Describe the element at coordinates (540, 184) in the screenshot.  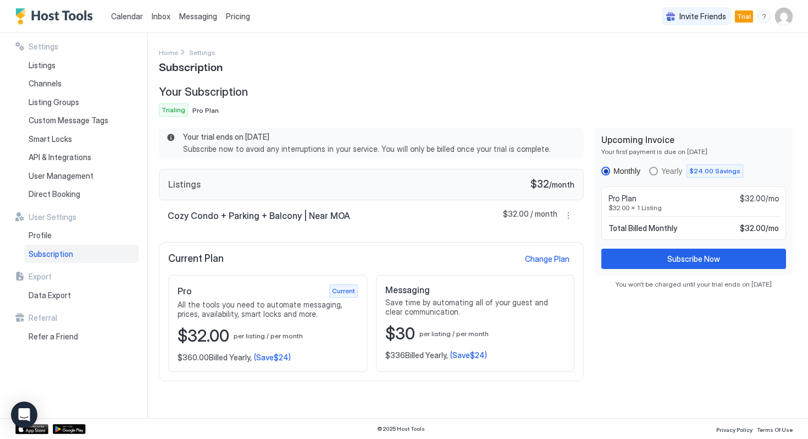
I see `span: $32` at that location.